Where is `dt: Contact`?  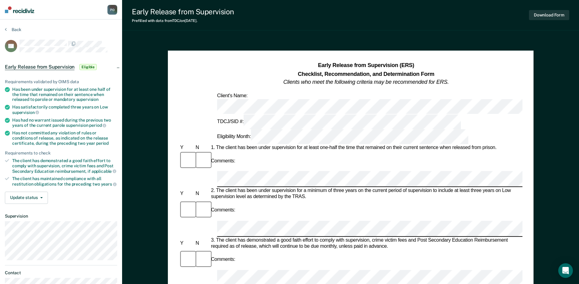 dt: Contact is located at coordinates (61, 273).